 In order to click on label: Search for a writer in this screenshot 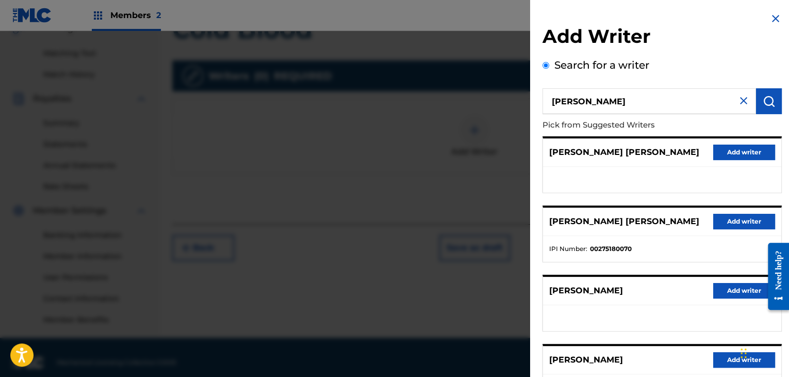, I will do `click(602, 65)`.